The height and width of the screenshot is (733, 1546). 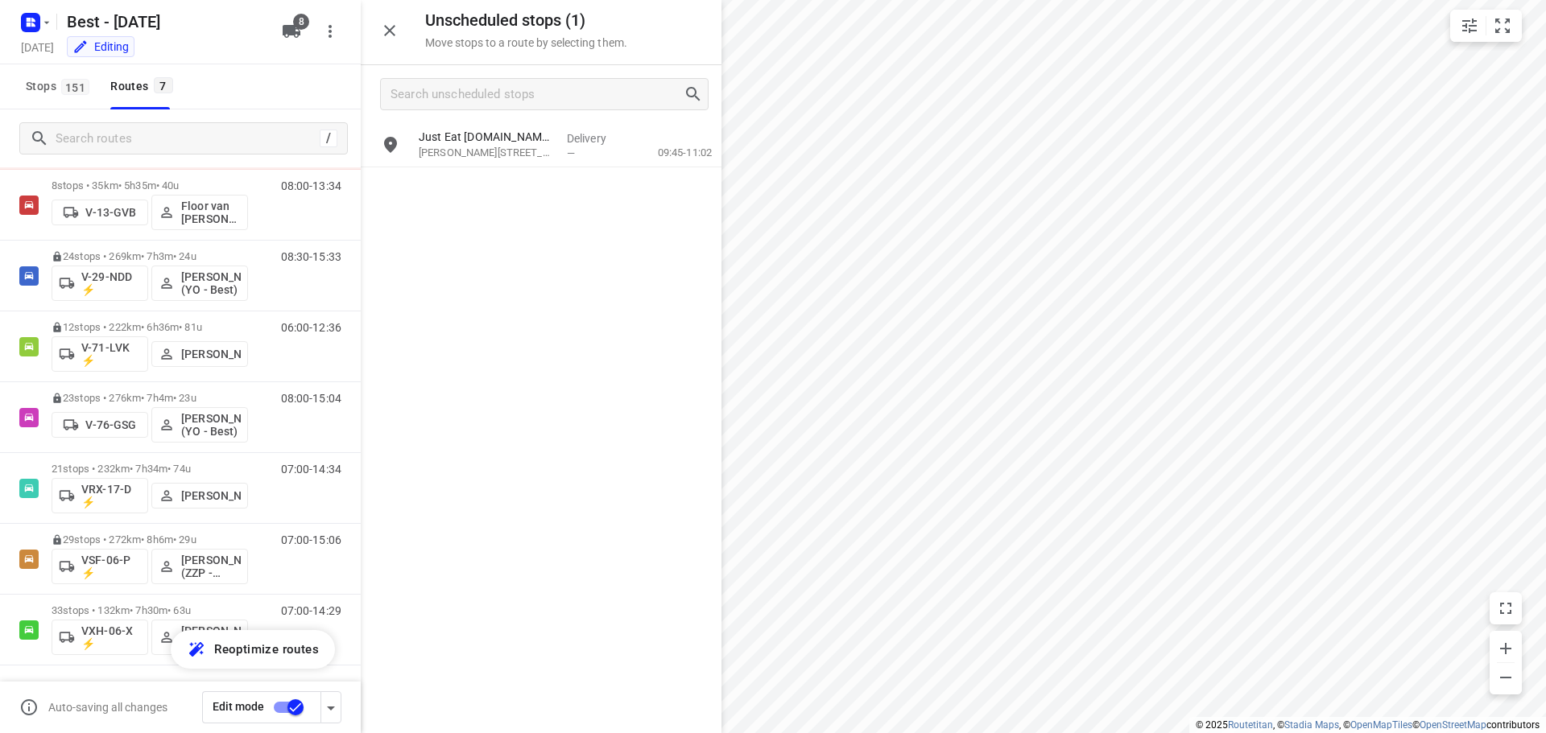 I want to click on p: 8 stops • 35km • 5h35m • 40u, so click(x=150, y=185).